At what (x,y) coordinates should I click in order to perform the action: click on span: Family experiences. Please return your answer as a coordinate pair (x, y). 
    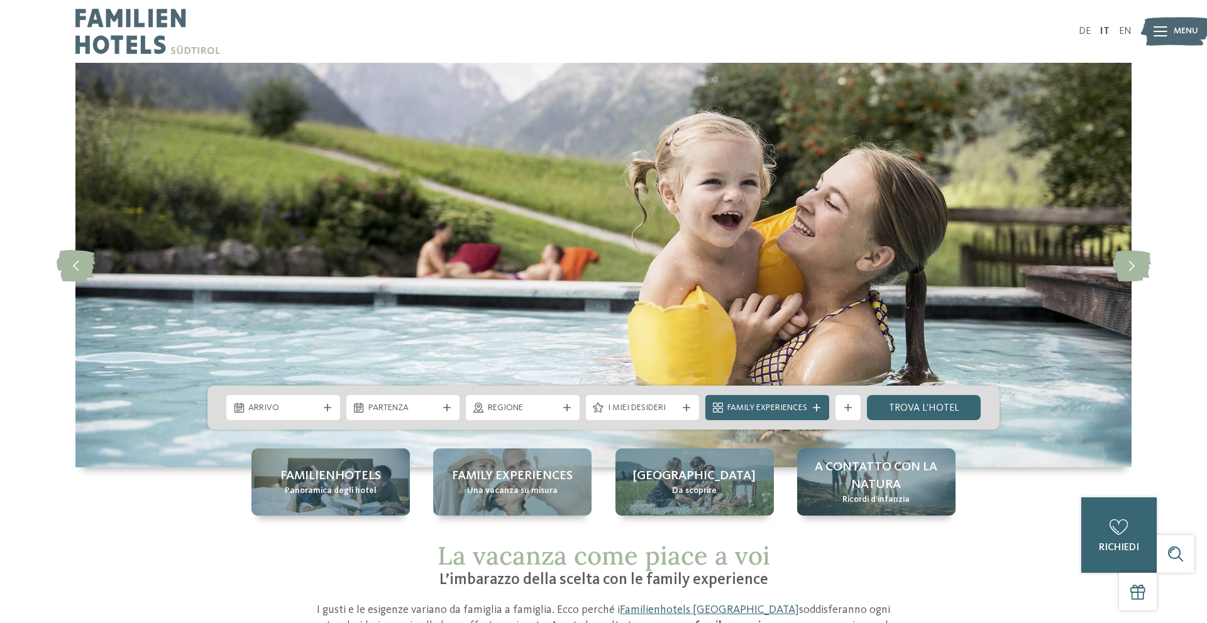
    Looking at the image, I should click on (512, 476).